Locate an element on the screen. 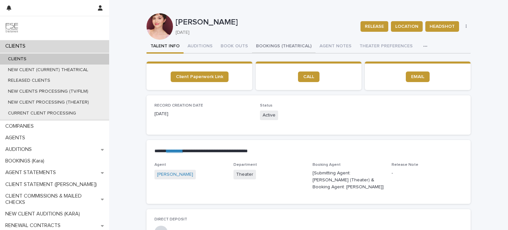  p: NEW CLIENT (CURRENT) THEATRICAL is located at coordinates (48, 70).